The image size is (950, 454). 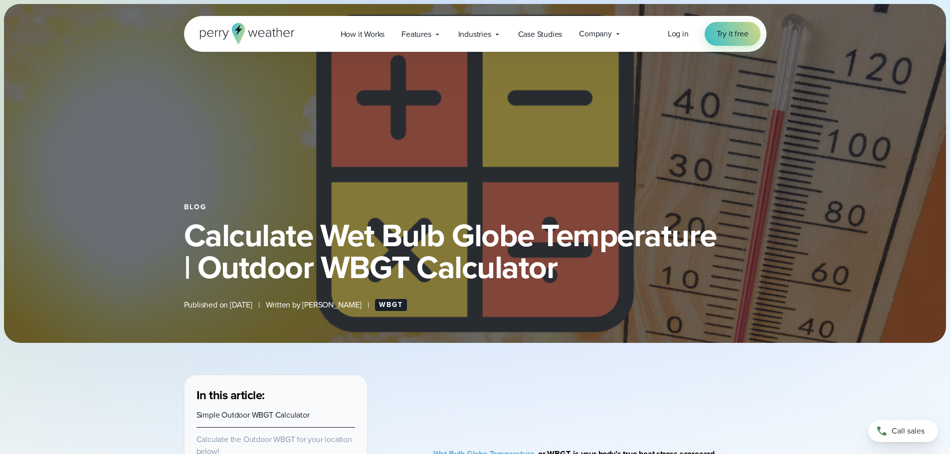 I want to click on a: Case Studies, so click(x=540, y=34).